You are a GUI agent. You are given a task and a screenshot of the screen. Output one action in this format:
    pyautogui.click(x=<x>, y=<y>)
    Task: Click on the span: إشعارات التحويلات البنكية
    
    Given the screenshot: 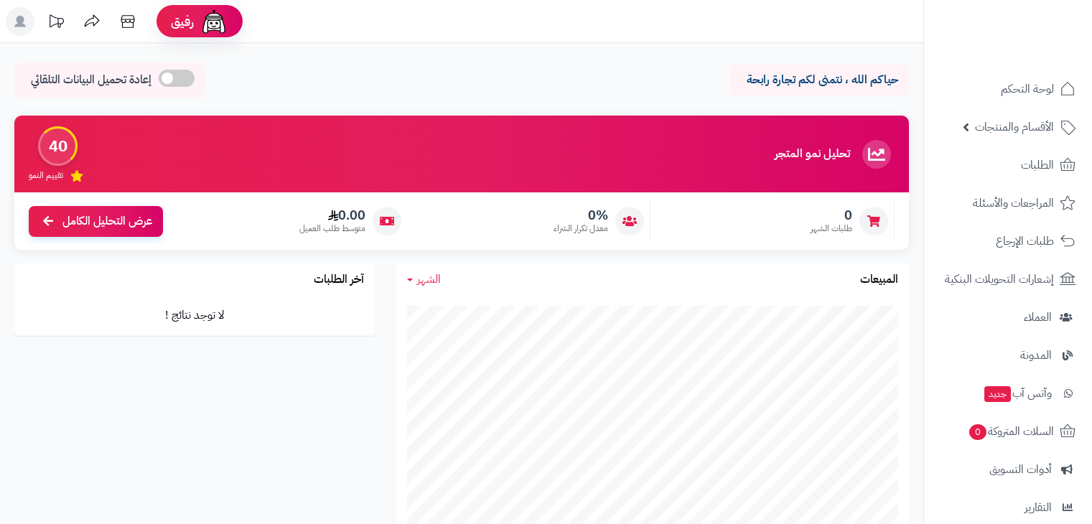 What is the action you would take?
    pyautogui.click(x=1000, y=279)
    